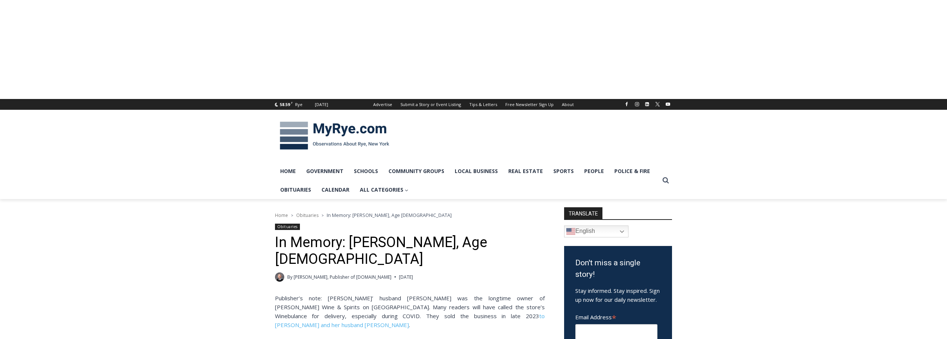  What do you see at coordinates (594, 171) in the screenshot?
I see `a: People` at bounding box center [594, 171].